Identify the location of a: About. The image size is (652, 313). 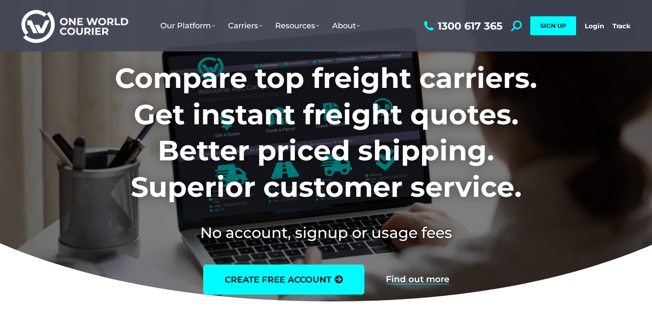
(346, 26).